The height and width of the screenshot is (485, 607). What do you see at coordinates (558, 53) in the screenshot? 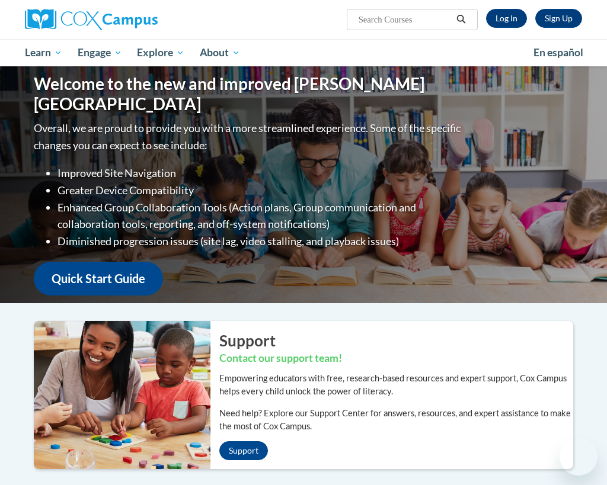
I see `a: En español` at bounding box center [558, 53].